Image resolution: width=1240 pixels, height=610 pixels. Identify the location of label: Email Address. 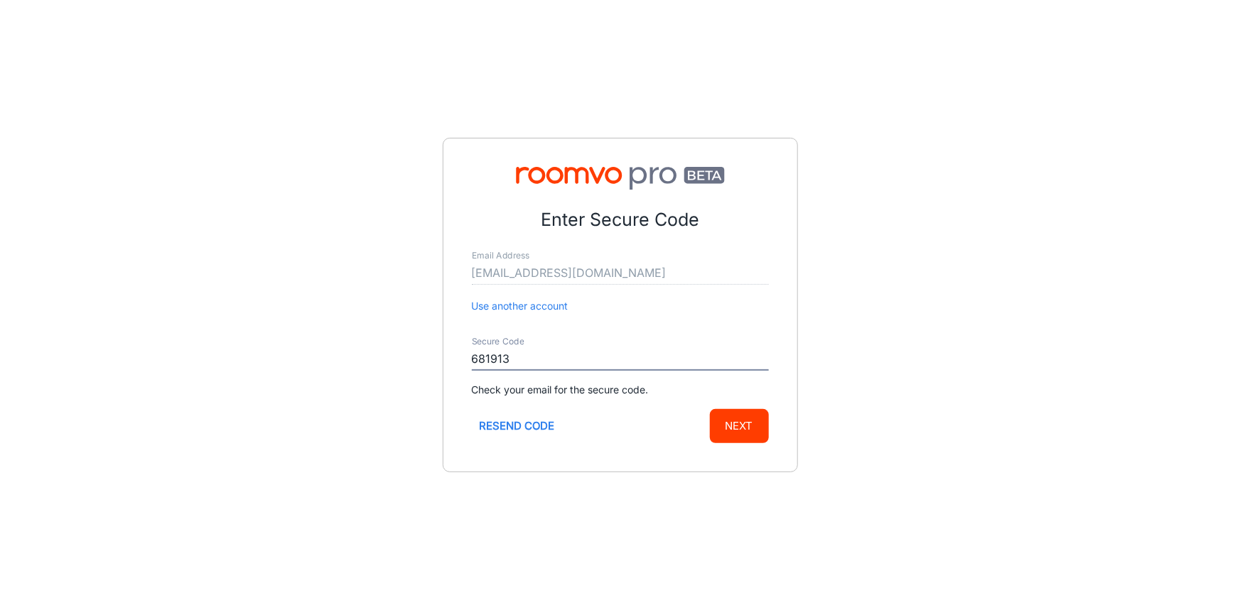
(500, 256).